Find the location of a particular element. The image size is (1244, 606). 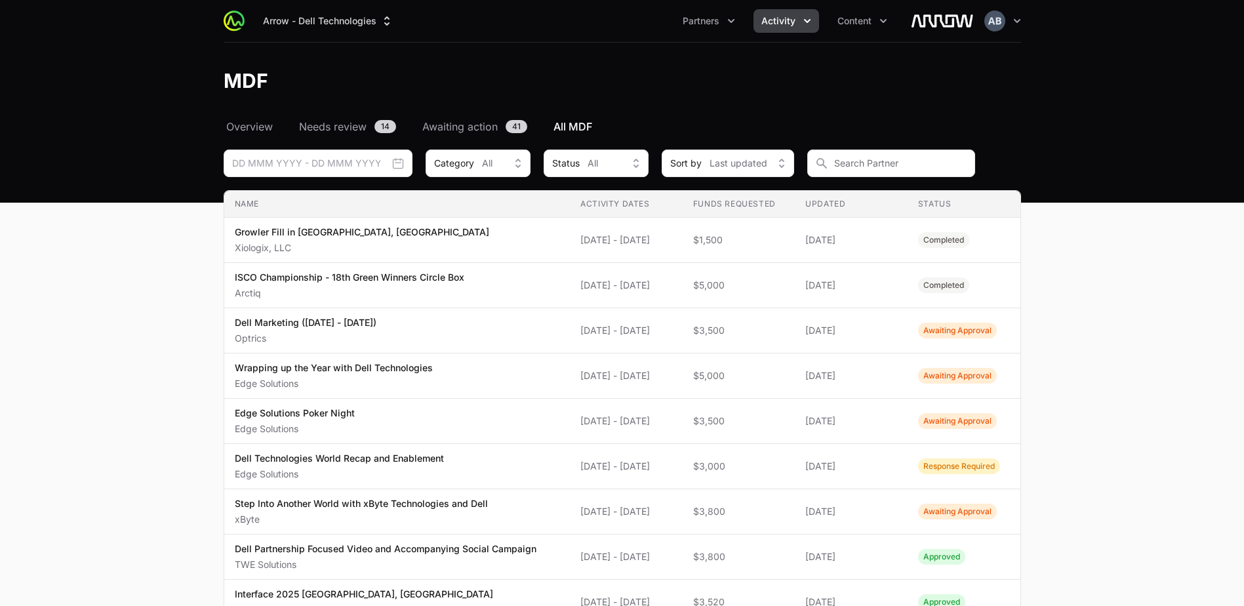

p: Edge Solutions Poker Night is located at coordinates (294, 413).